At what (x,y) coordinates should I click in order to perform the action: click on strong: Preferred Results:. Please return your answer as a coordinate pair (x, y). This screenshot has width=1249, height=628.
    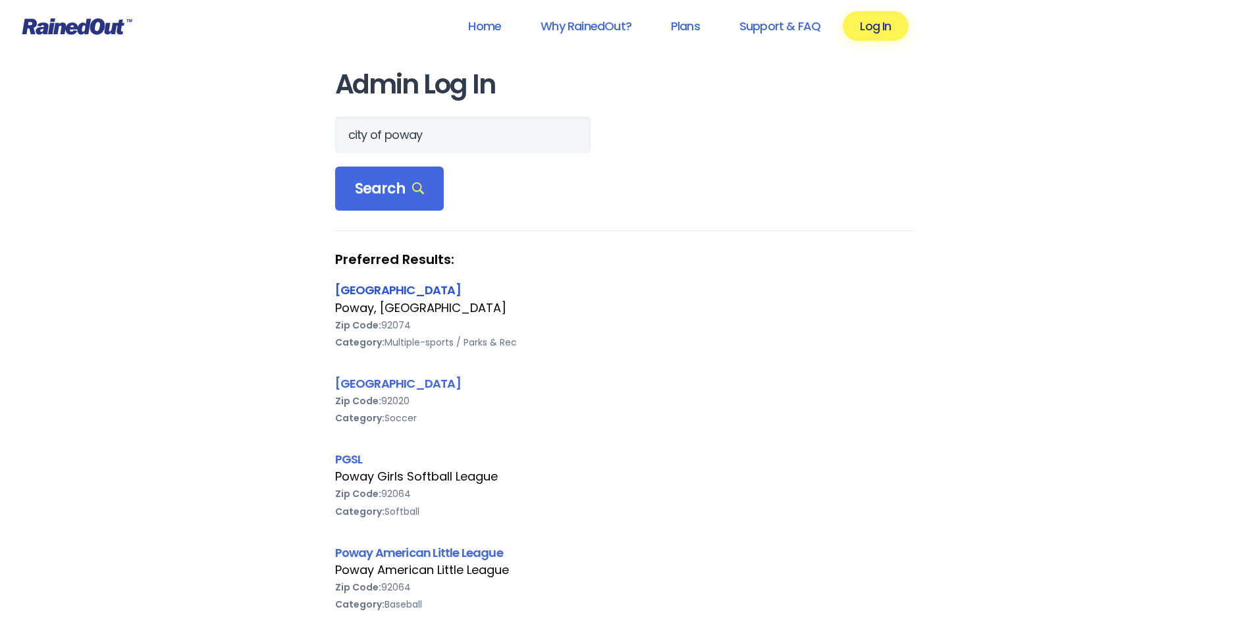
    Looking at the image, I should click on (625, 259).